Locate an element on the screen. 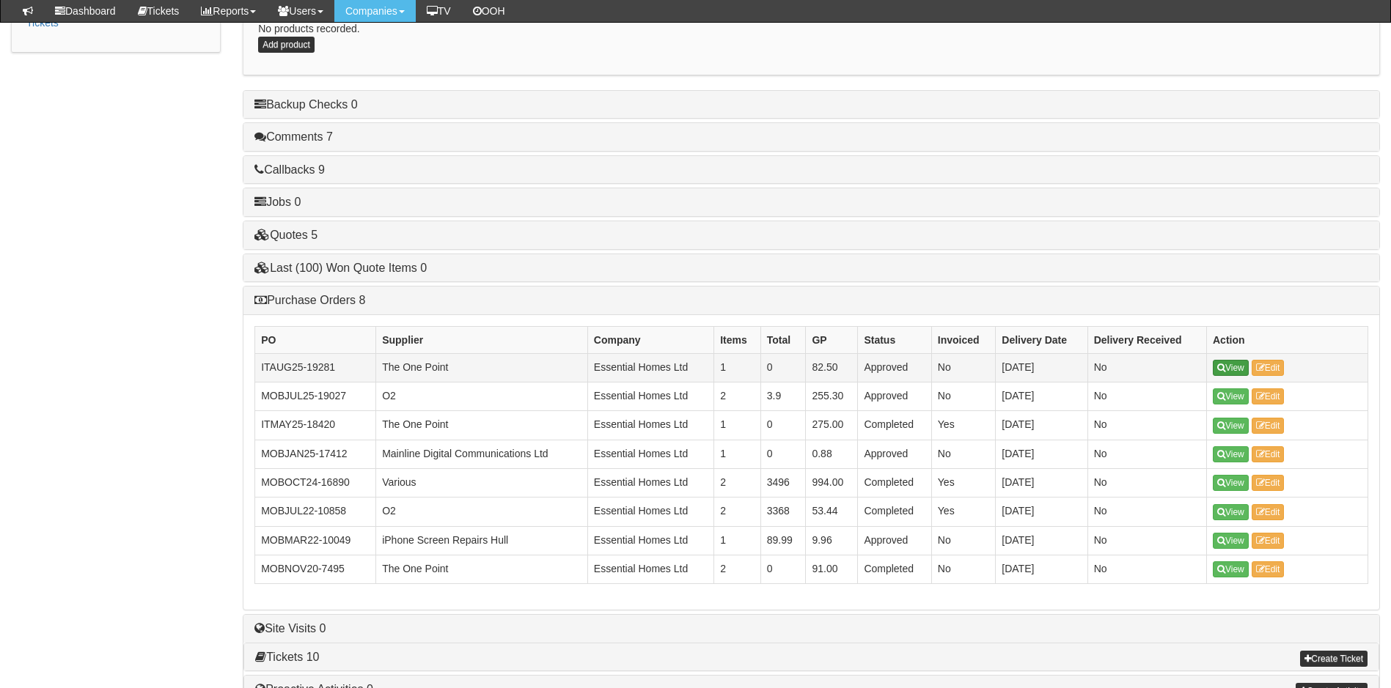  th: Total is located at coordinates (783, 339).